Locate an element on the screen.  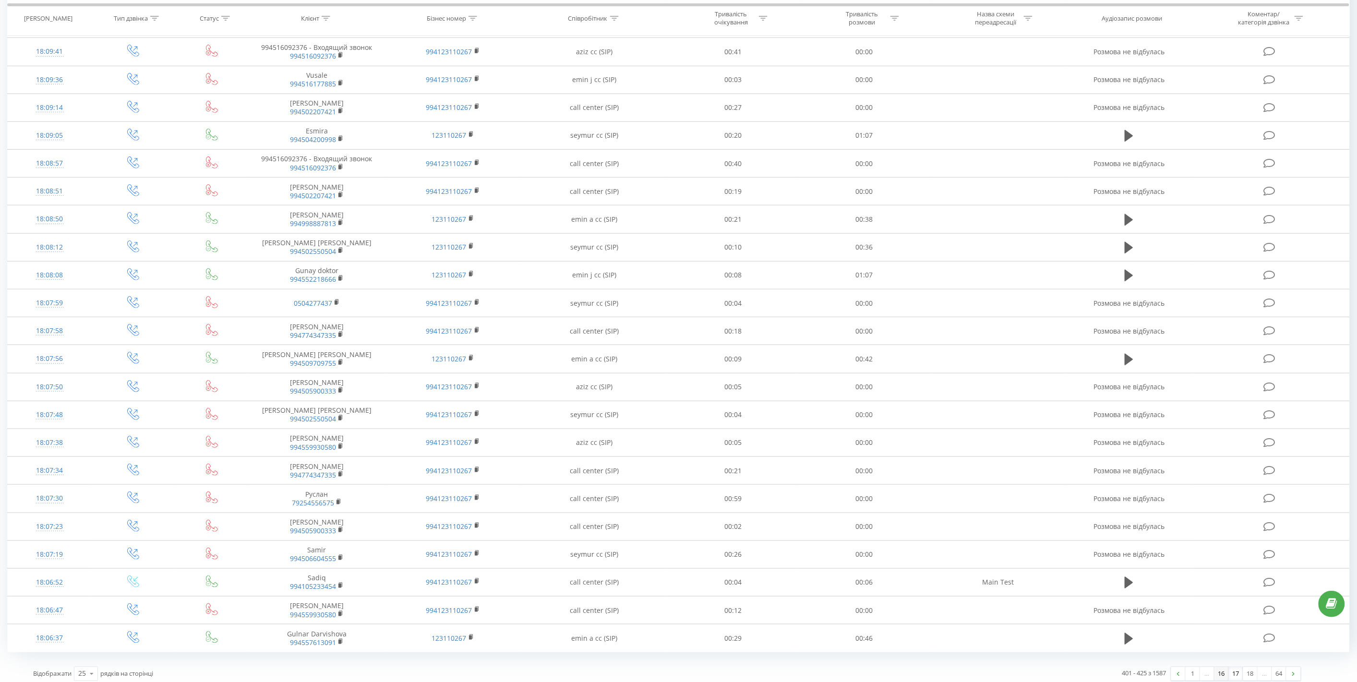
div: Статус is located at coordinates (209, 18).